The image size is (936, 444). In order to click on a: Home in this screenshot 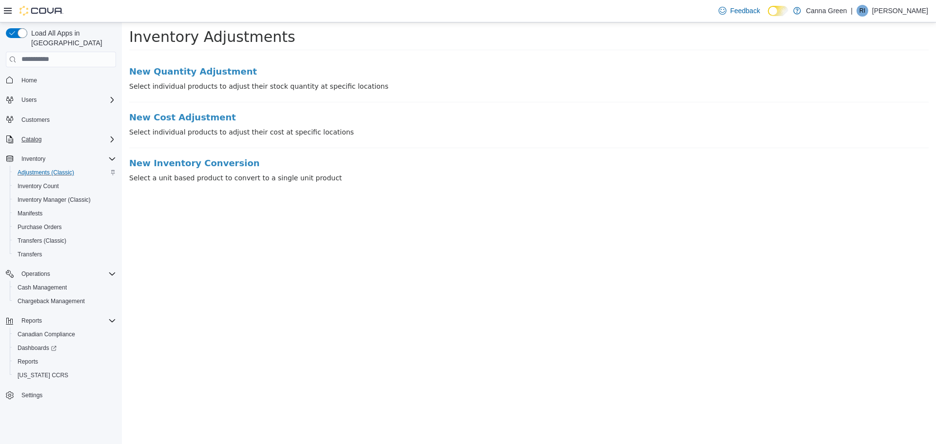, I will do `click(29, 80)`.